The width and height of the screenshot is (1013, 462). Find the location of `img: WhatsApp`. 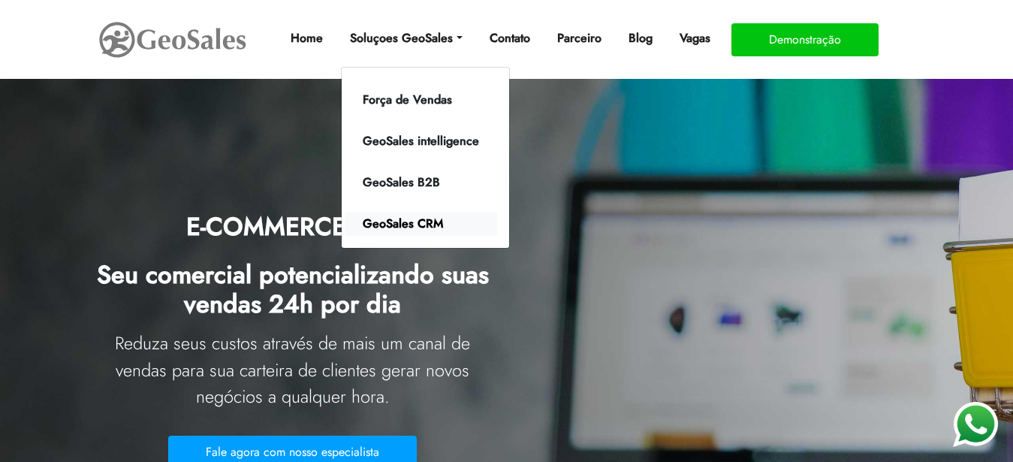

img: WhatsApp is located at coordinates (975, 424).